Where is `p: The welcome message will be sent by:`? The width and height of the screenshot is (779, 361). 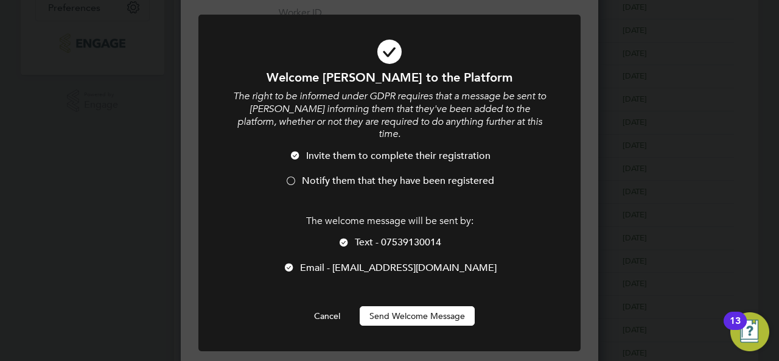
p: The welcome message will be sent by: is located at coordinates (390, 221).